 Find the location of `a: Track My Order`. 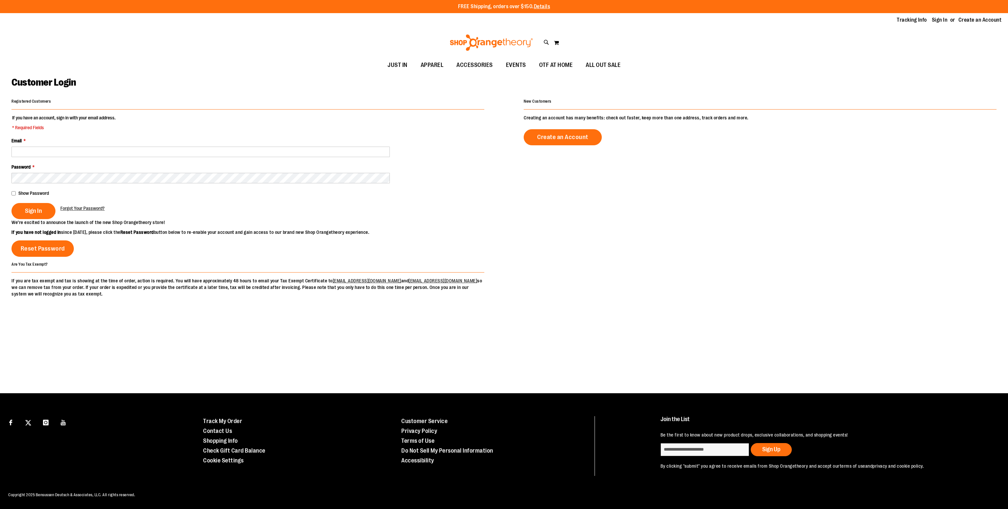

a: Track My Order is located at coordinates (223, 421).